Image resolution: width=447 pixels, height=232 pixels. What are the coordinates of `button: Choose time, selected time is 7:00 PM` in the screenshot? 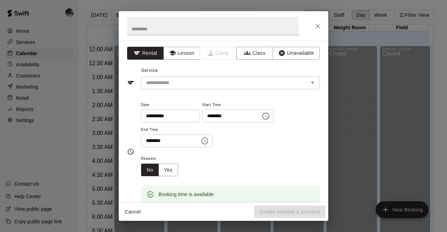 It's located at (266, 116).